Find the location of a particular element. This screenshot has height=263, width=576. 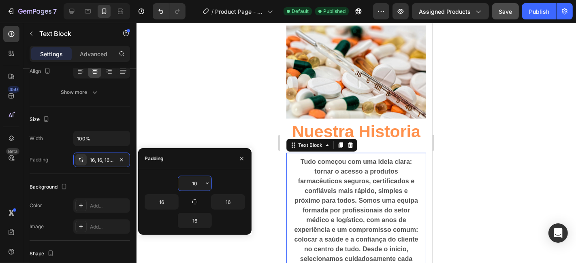

button: Save is located at coordinates (506, 11).